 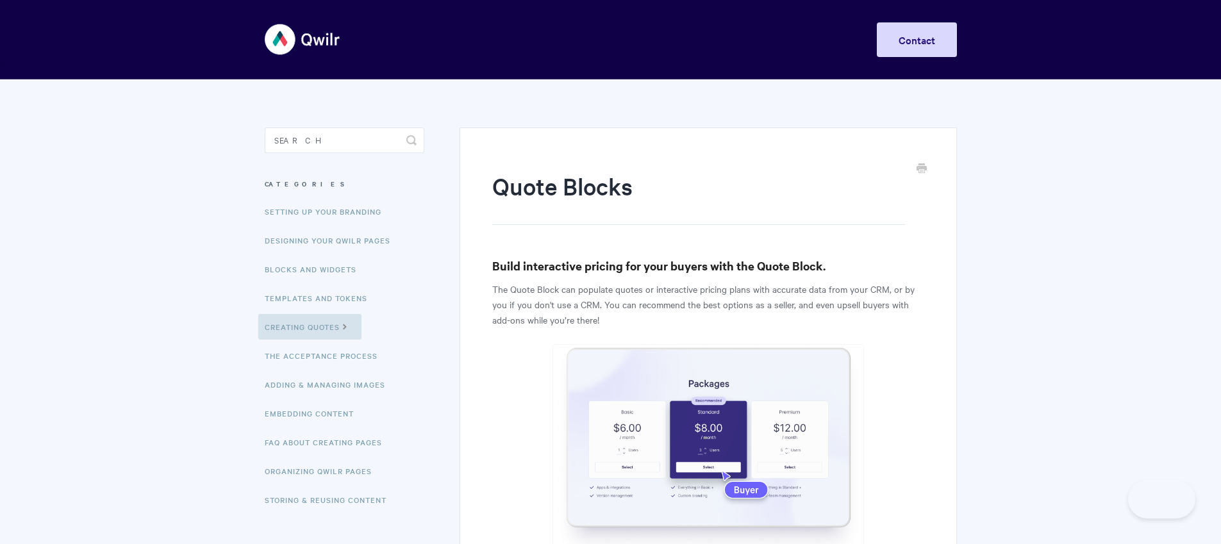 What do you see at coordinates (708, 266) in the screenshot?
I see `h3: Build interactive pricing for your buyers with the Quote Block.` at bounding box center [708, 266].